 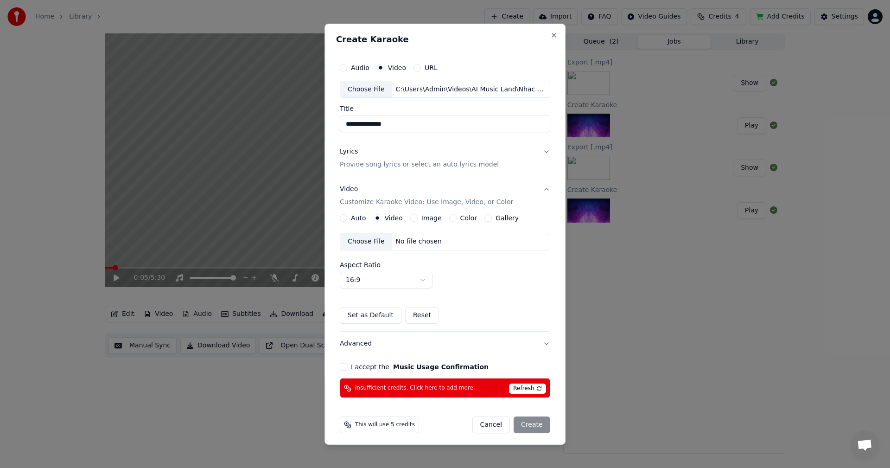 What do you see at coordinates (349, 152) in the screenshot?
I see `div: Lyrics` at bounding box center [349, 152].